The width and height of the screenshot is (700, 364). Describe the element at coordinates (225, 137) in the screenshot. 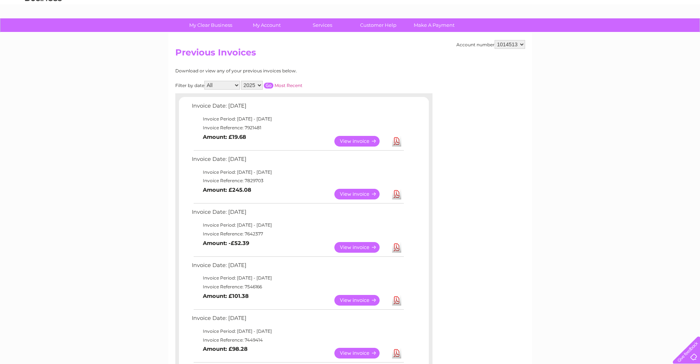

I see `b: Amount: £19.68` at that location.